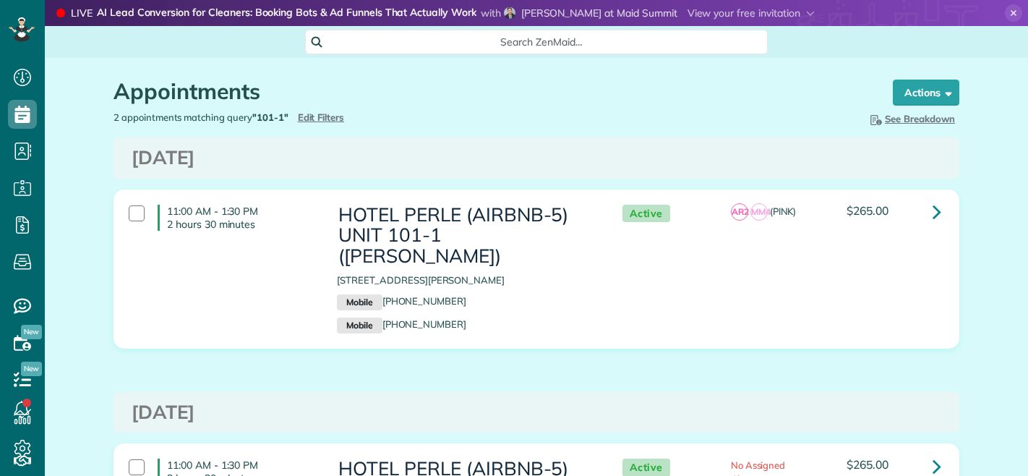 This screenshot has height=476, width=1028. What do you see at coordinates (320, 117) in the screenshot?
I see `div: 2 appointments matching query` at bounding box center [320, 117].